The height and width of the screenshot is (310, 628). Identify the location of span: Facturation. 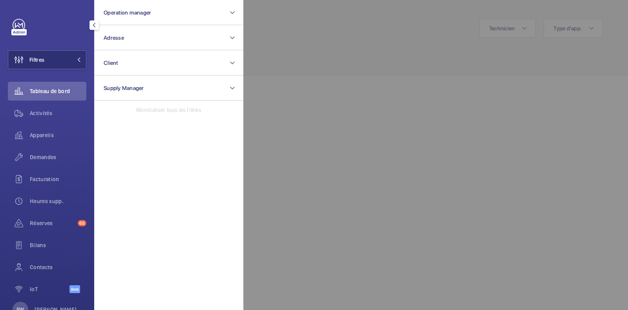
(58, 179).